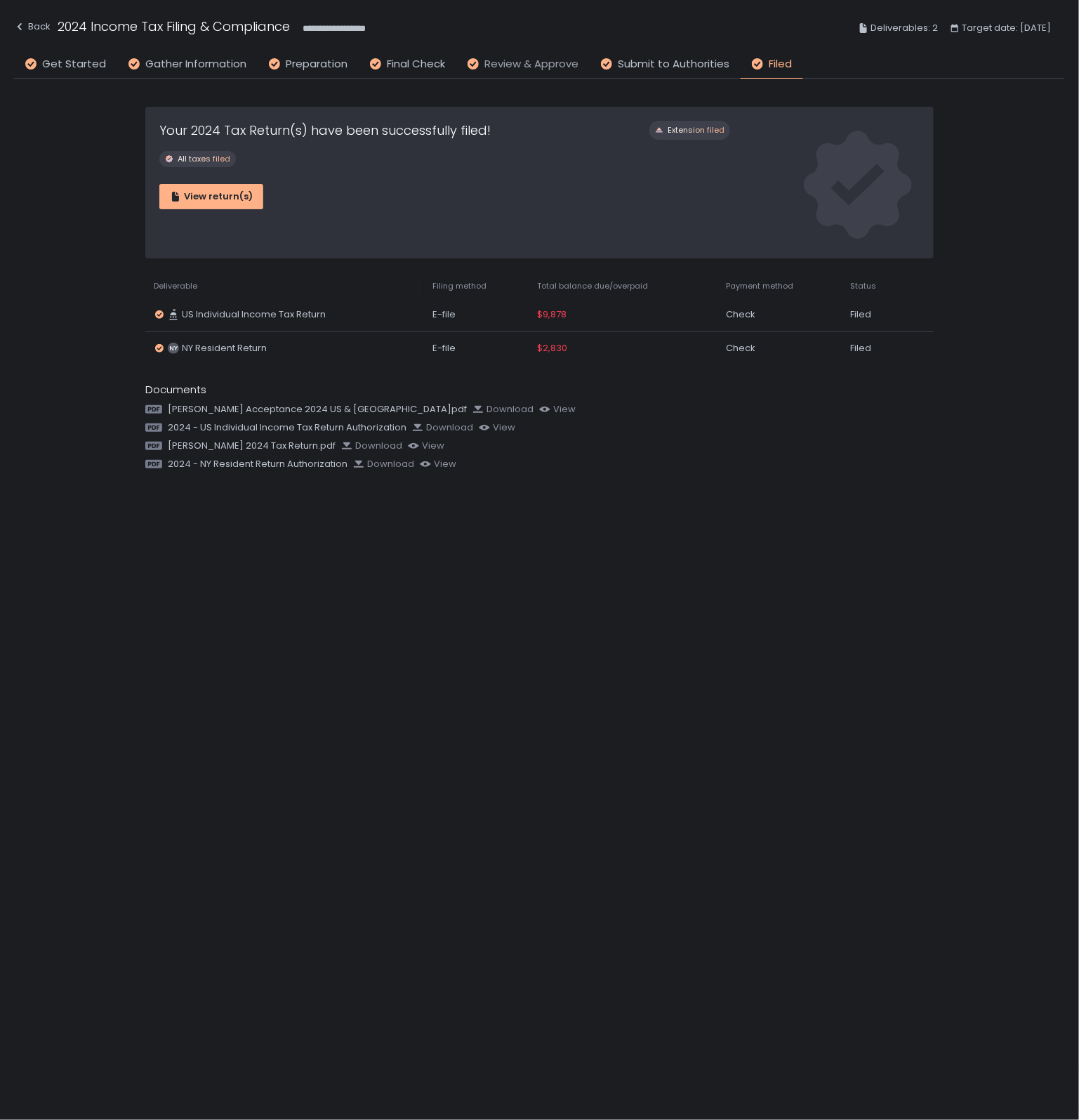  I want to click on span: 2024 - US Individual Income Tax Return Authorization, so click(287, 427).